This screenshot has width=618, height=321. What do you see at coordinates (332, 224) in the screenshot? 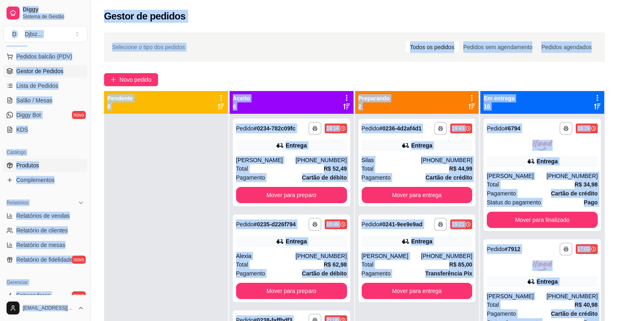
I see `div: 18:49` at bounding box center [332, 224].